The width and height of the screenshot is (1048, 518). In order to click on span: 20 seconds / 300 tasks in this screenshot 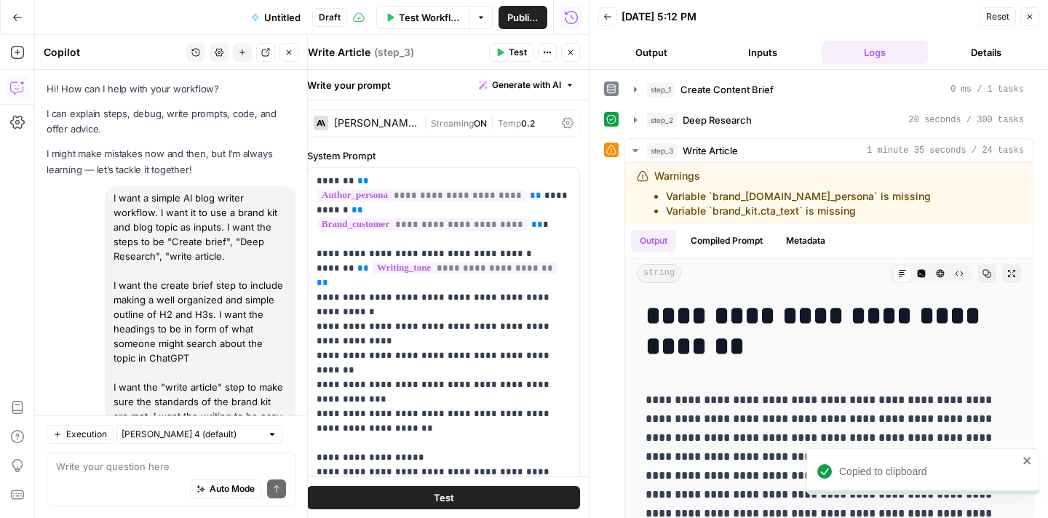, I will do `click(967, 120)`.